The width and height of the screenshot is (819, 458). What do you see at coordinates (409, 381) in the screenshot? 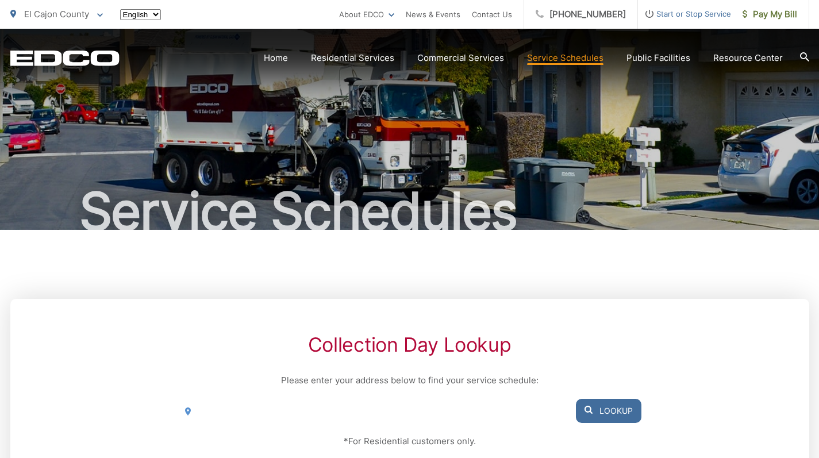
I see `p: Please enter your address below to find your service schedule:` at bounding box center [409, 381].